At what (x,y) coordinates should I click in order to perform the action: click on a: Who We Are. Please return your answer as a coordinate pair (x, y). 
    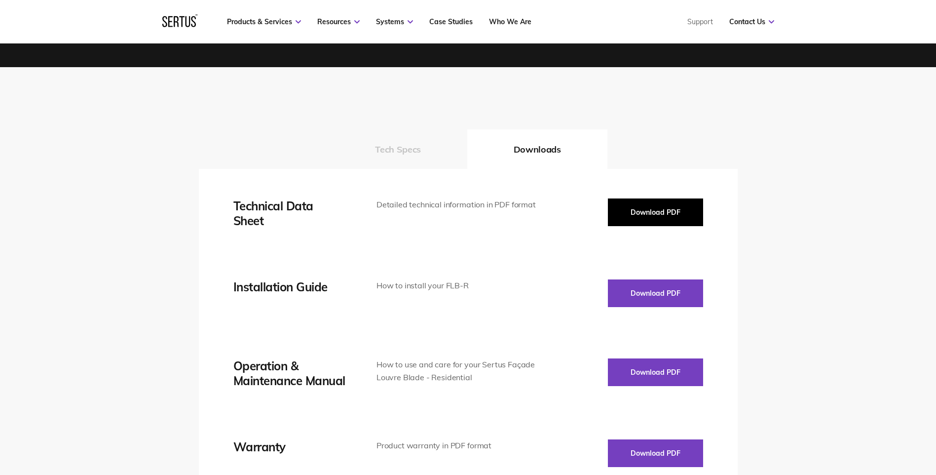
    Looking at the image, I should click on (510, 22).